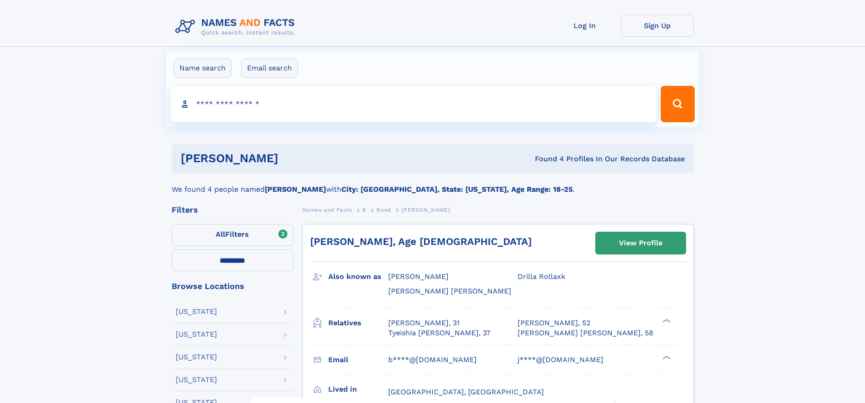  I want to click on span: Drilla Rollaxk, so click(541, 276).